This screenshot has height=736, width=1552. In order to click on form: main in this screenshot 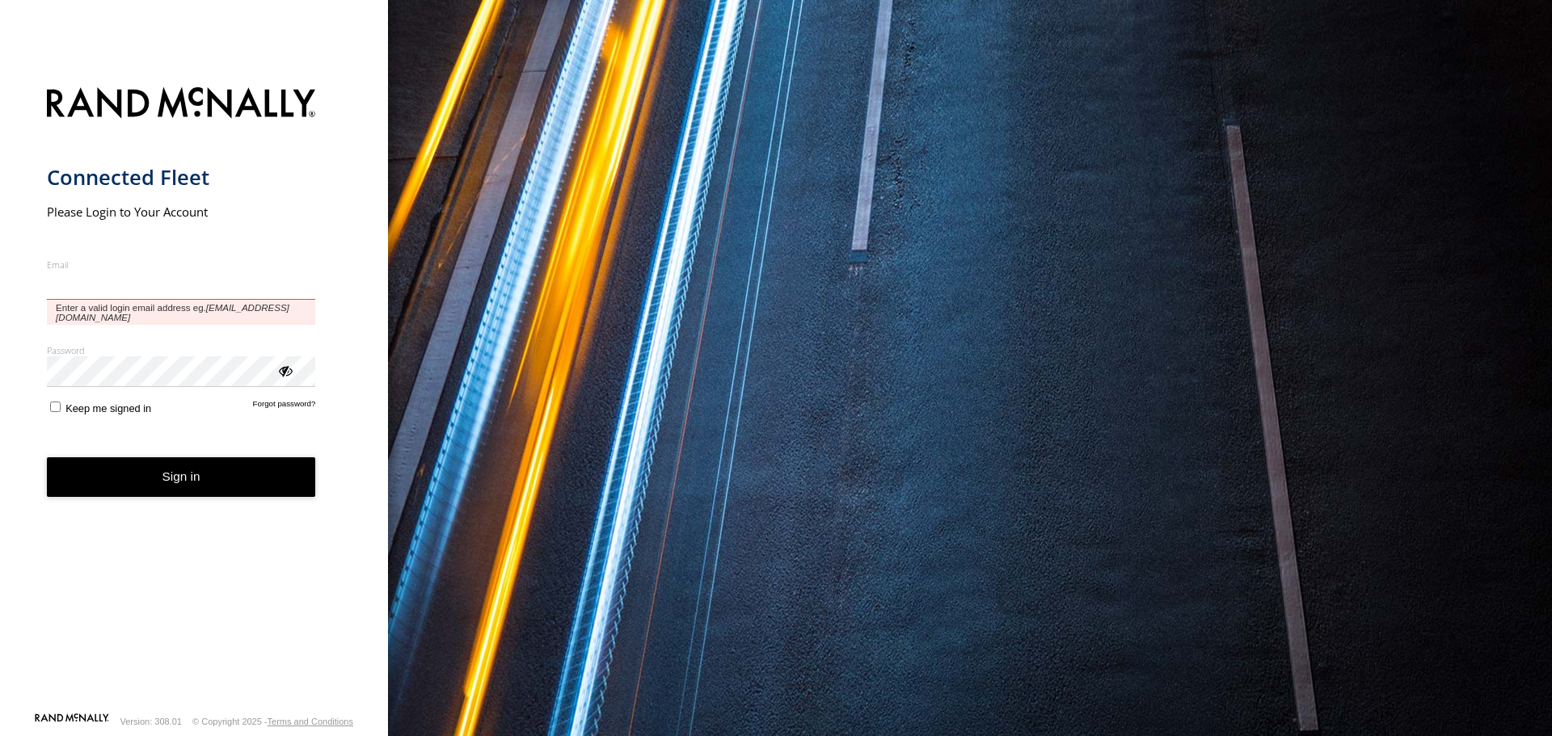, I will do `click(194, 394)`.